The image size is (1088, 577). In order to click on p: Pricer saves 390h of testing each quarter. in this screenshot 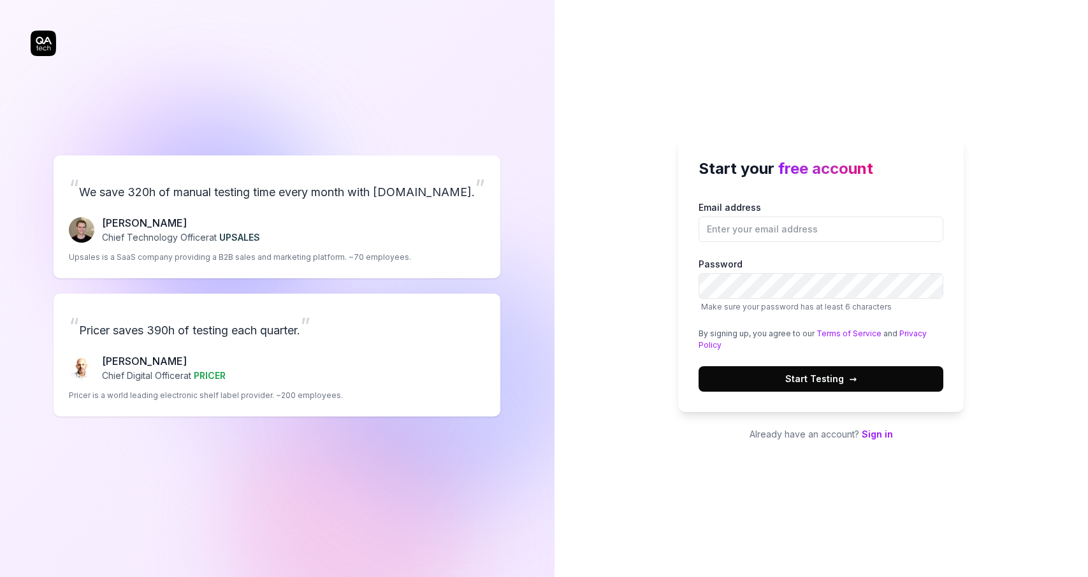, I will do `click(277, 326)`.